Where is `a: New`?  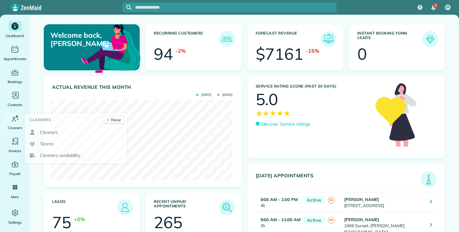 a: New is located at coordinates (114, 120).